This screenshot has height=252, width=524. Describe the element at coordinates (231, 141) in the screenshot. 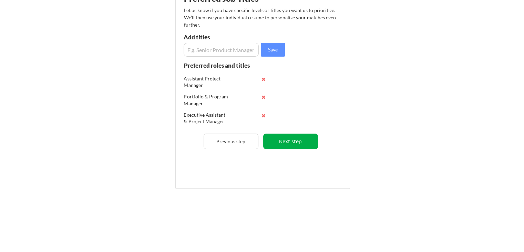

I see `button: Previous step` at that location.